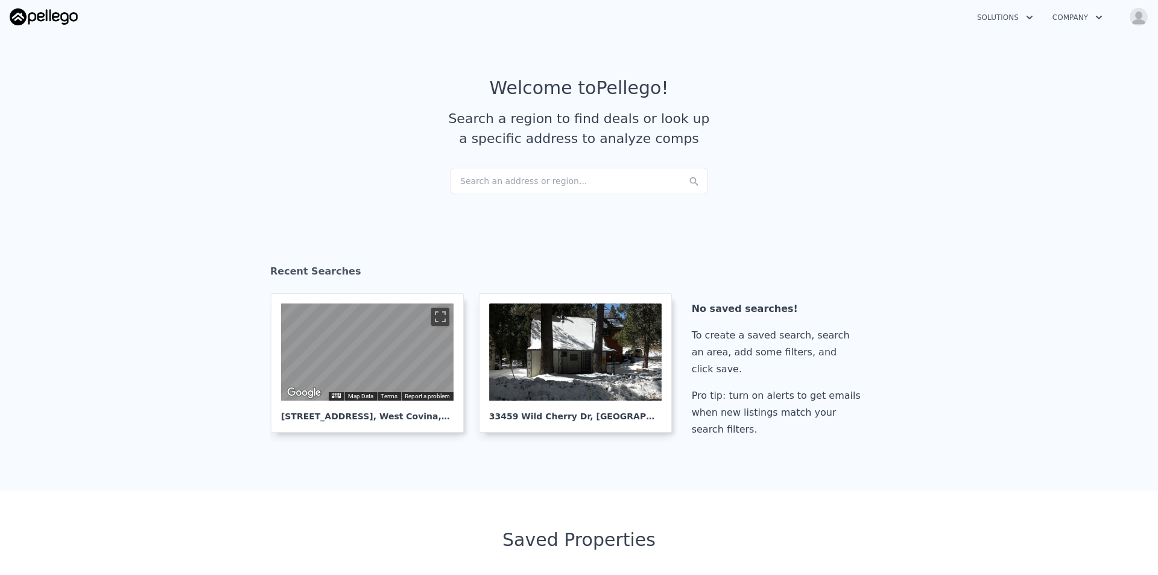  Describe the element at coordinates (427, 396) in the screenshot. I see `a: Report a problem` at that location.